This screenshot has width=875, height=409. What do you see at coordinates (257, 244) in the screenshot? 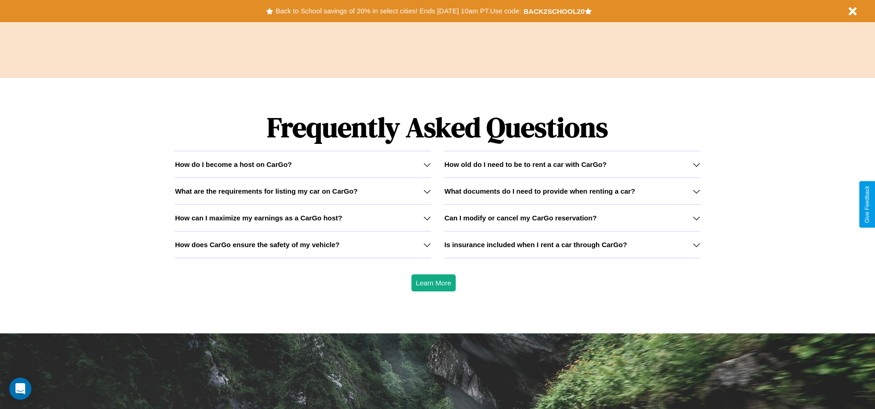
I see `h3: How does CarGo ensure the safety of my vehicle?` at bounding box center [257, 244].